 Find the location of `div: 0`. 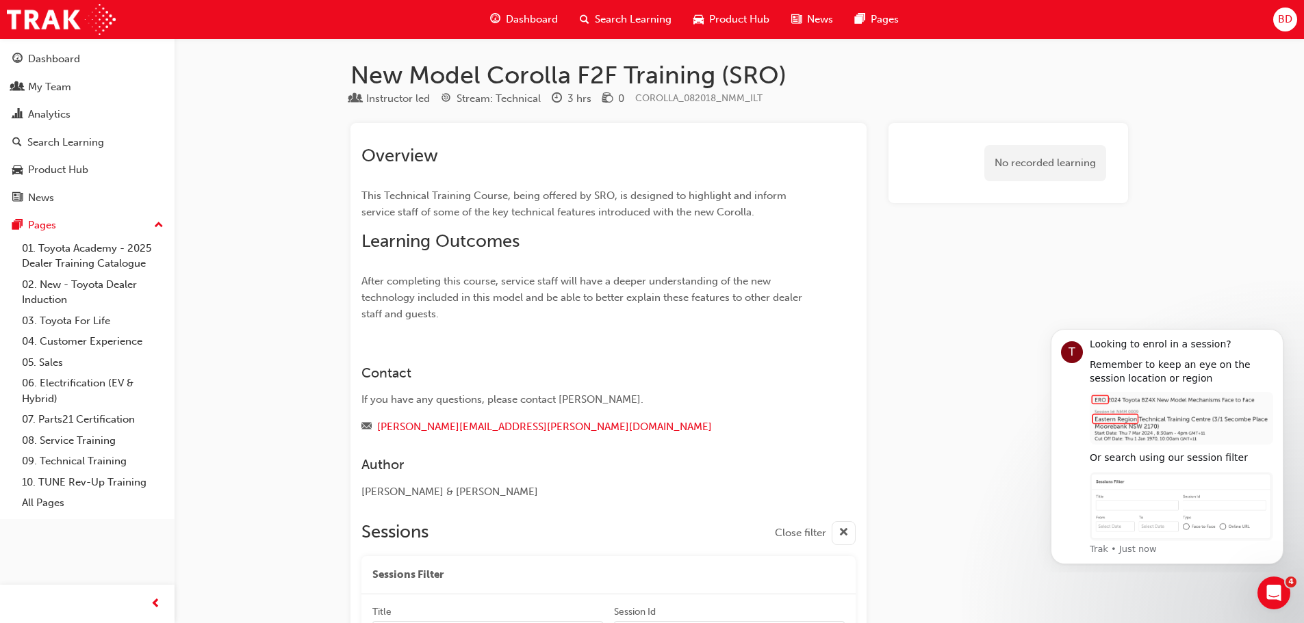

div: 0 is located at coordinates (621, 99).